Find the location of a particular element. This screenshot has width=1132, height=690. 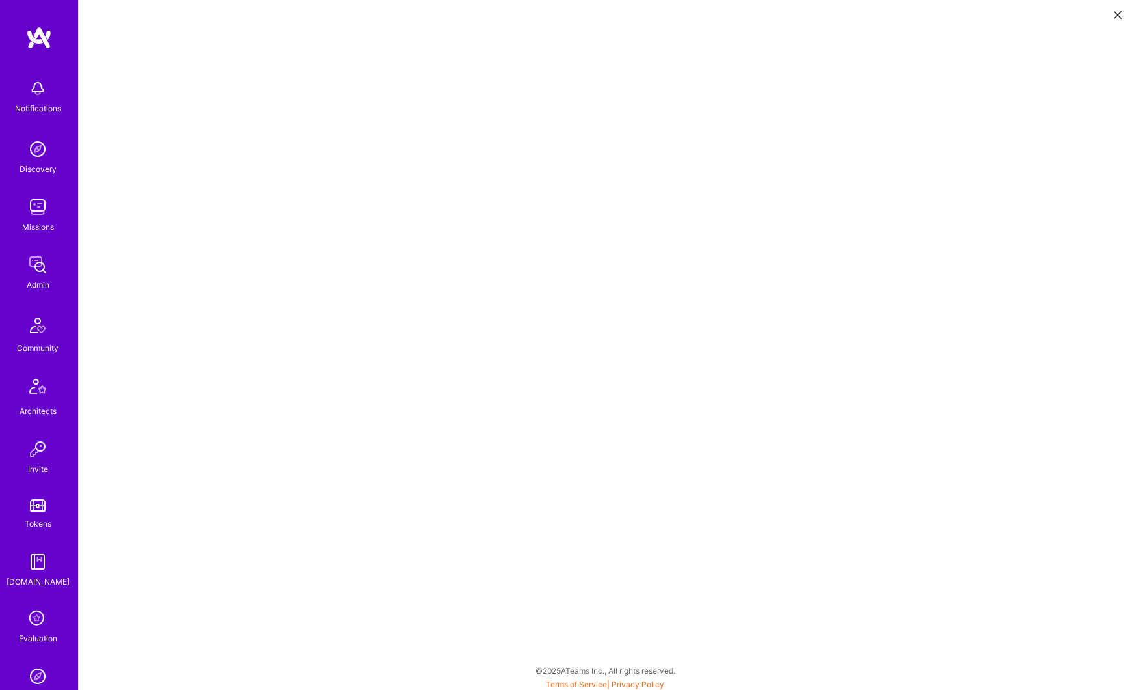

img: Invite is located at coordinates (38, 449).